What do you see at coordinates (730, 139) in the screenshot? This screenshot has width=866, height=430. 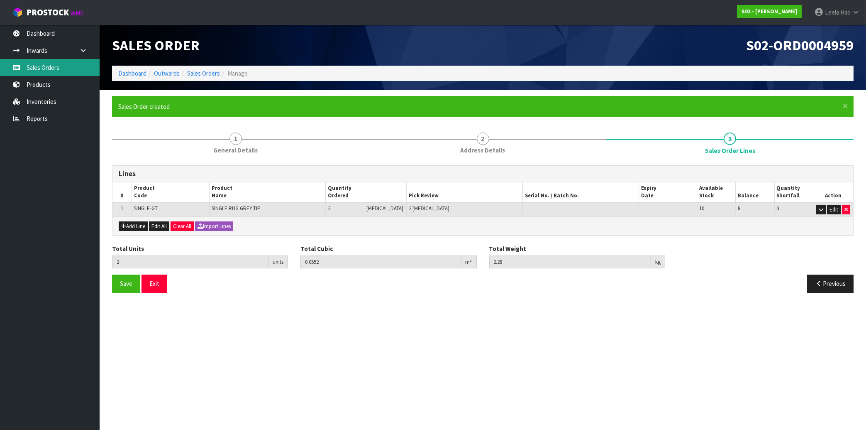 I see `span: 3` at bounding box center [730, 139].